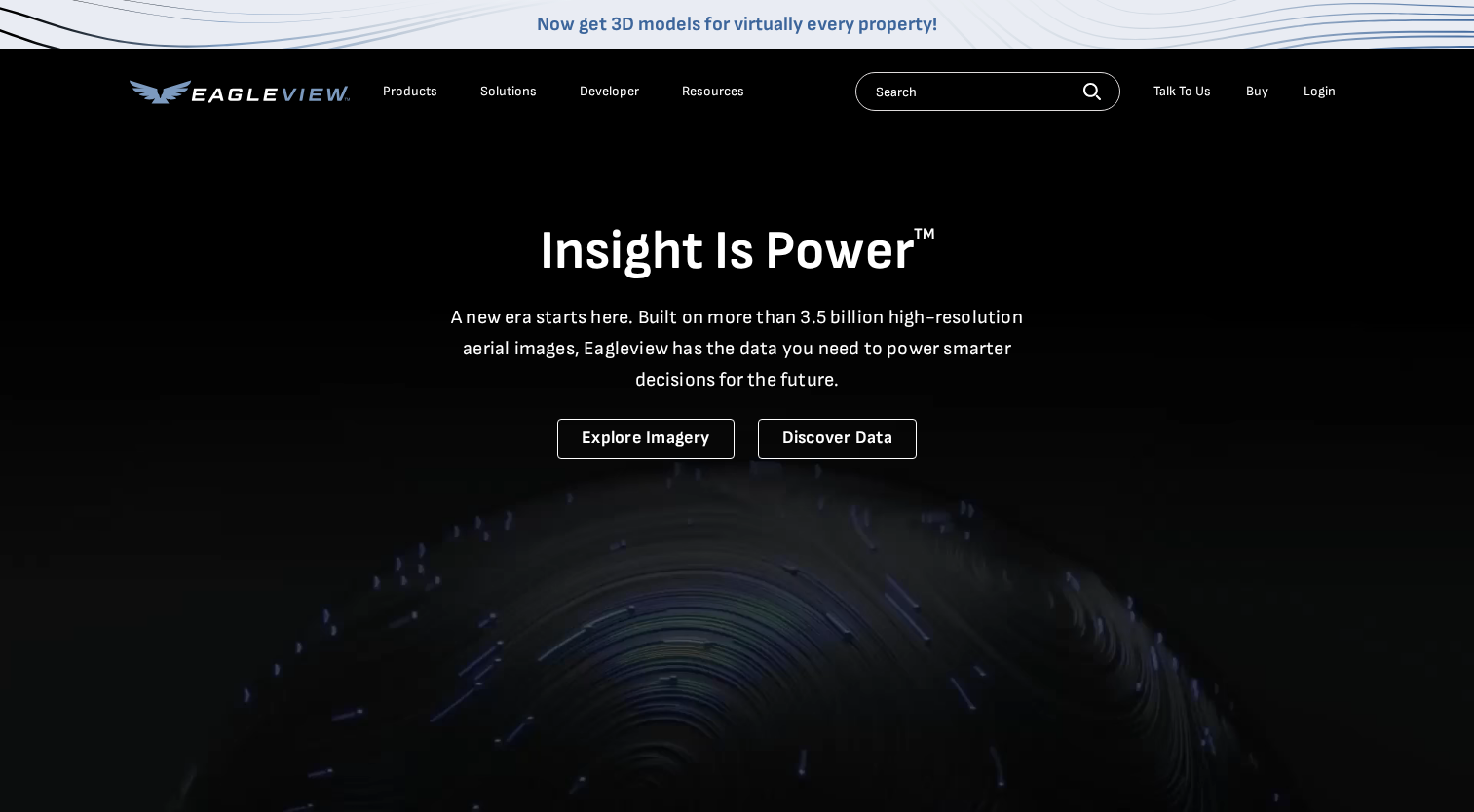 The height and width of the screenshot is (812, 1474). I want to click on sup: TM, so click(925, 234).